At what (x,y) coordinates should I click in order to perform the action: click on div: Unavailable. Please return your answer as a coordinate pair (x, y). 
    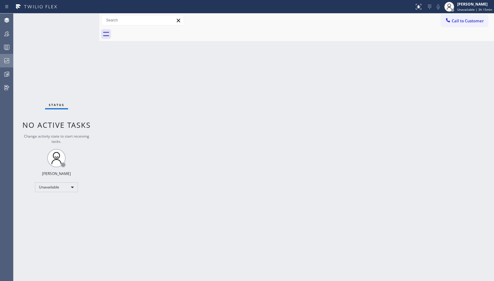
    Looking at the image, I should click on (56, 187).